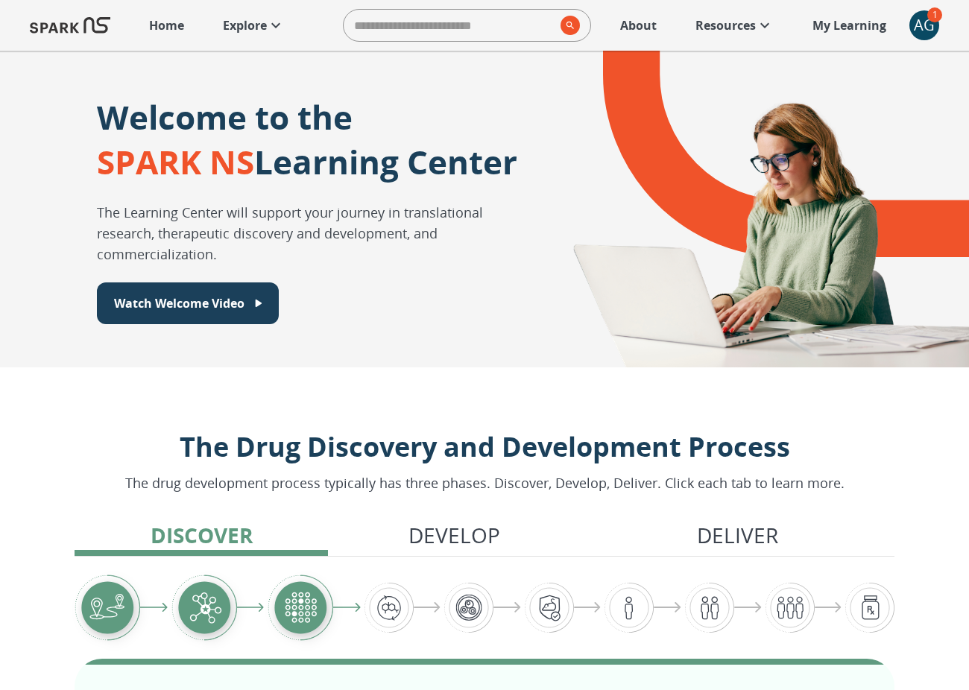  I want to click on button: Watch Welcome Video, so click(188, 303).